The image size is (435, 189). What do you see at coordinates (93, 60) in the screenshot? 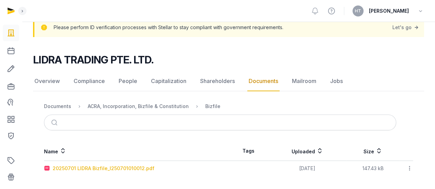
I see `h2: LIDRA TRADING PTE. LTD.` at bounding box center [93, 60].